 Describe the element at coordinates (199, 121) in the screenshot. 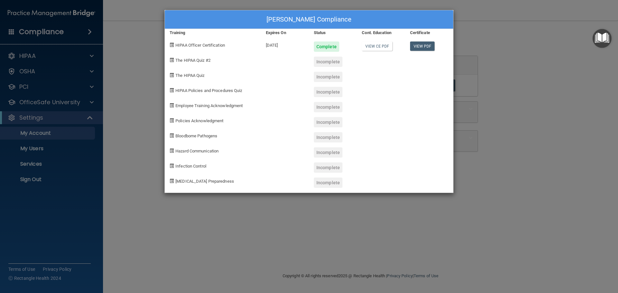

I see `span: Policies Acknowledgment` at that location.